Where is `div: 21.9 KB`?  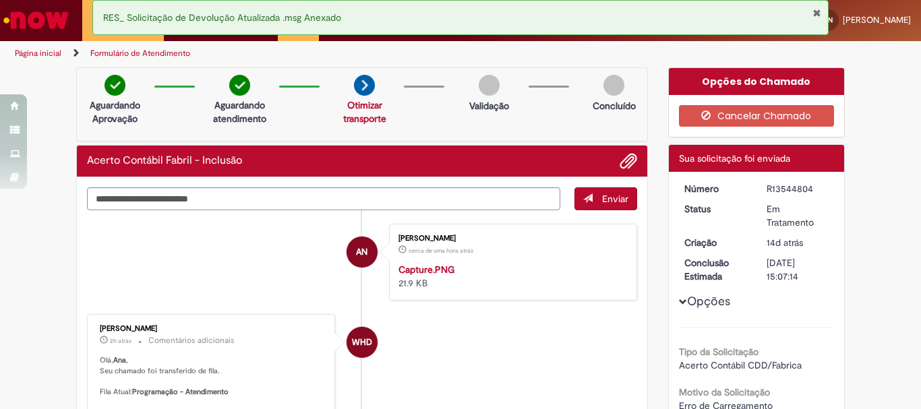 div: 21.9 KB is located at coordinates (510, 276).